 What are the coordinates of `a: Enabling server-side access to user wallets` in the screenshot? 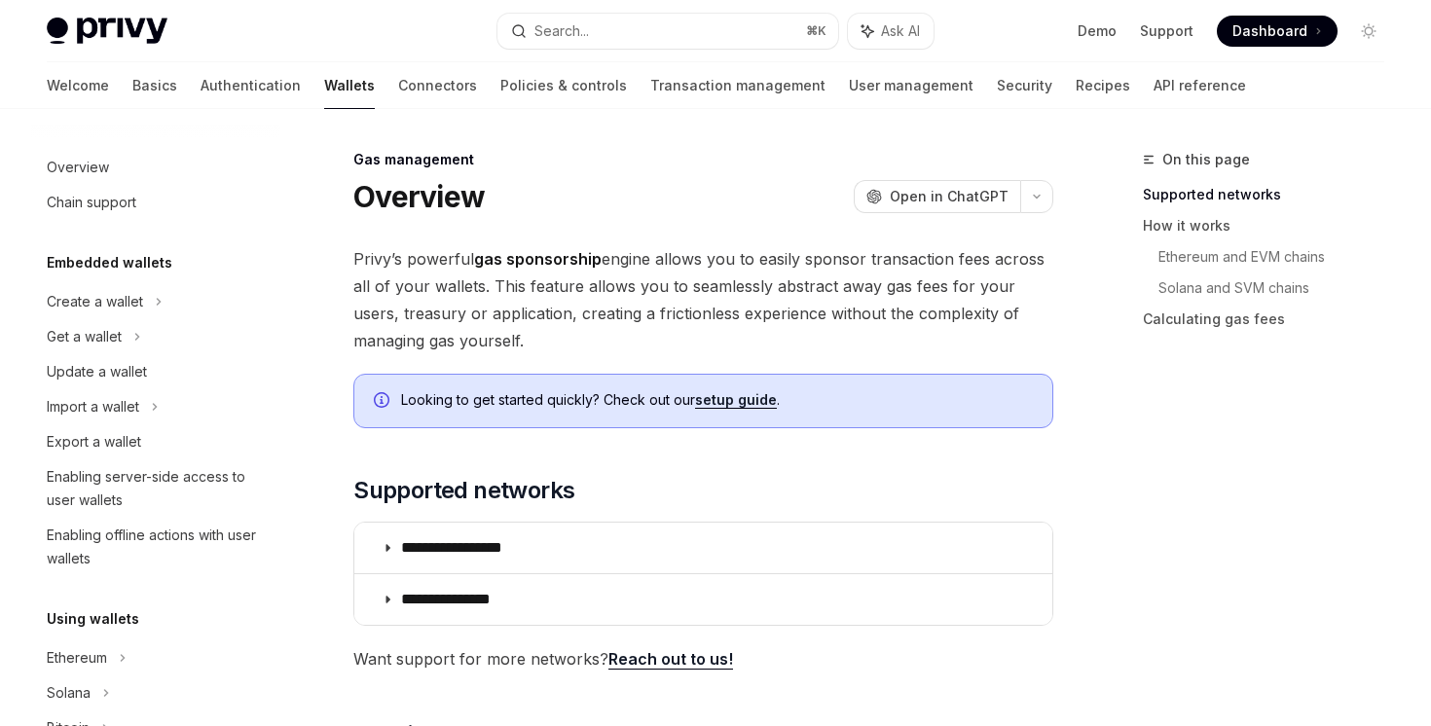 It's located at (156, 489).